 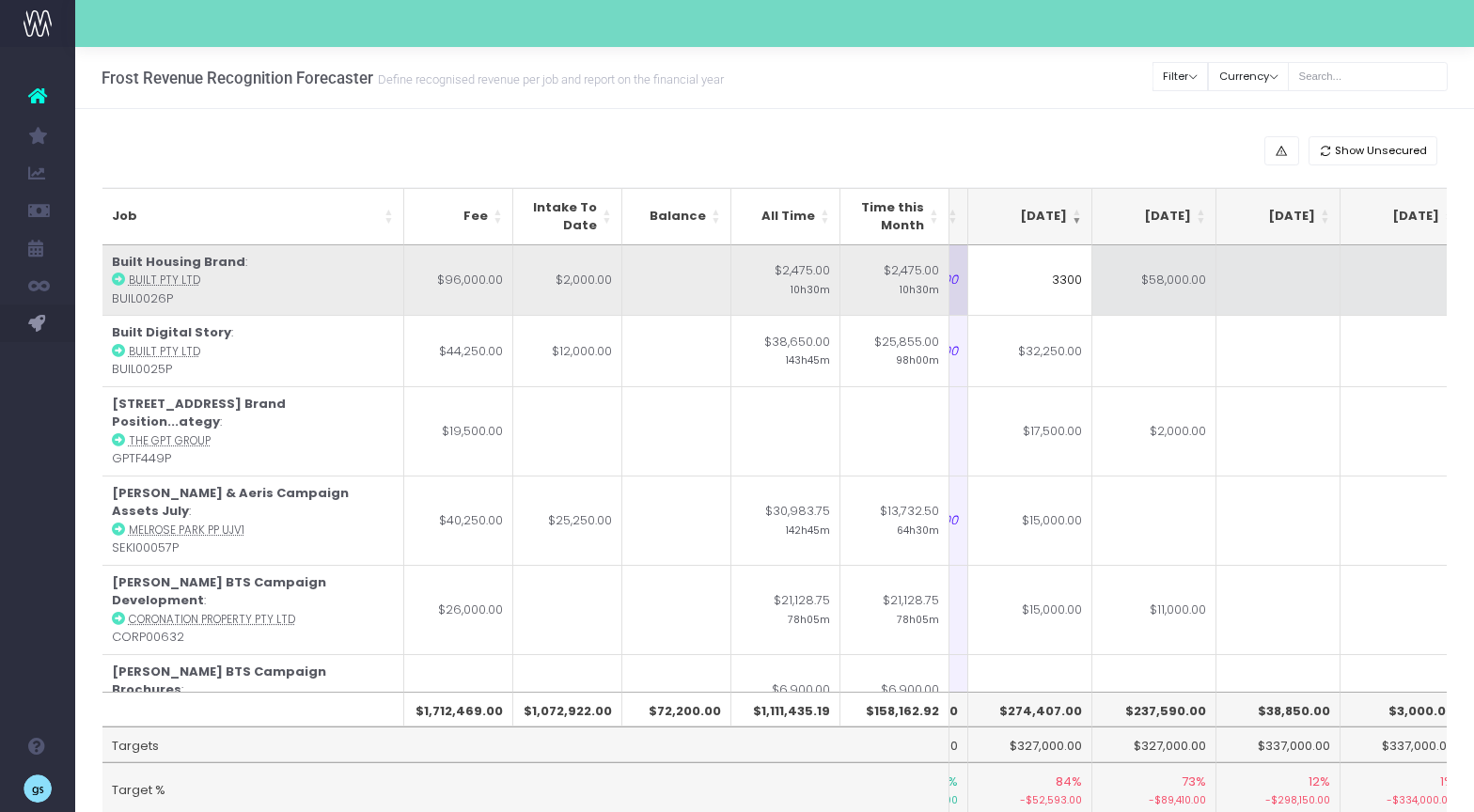 What do you see at coordinates (568, 350) in the screenshot?
I see `td: $12,000.00` at bounding box center [568, 350].